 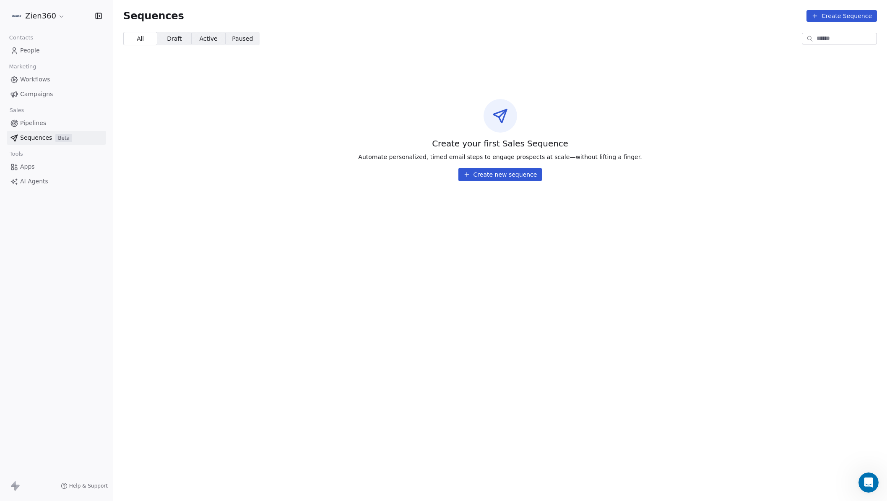 What do you see at coordinates (500, 174) in the screenshot?
I see `button: Create new sequence` at bounding box center [500, 174].